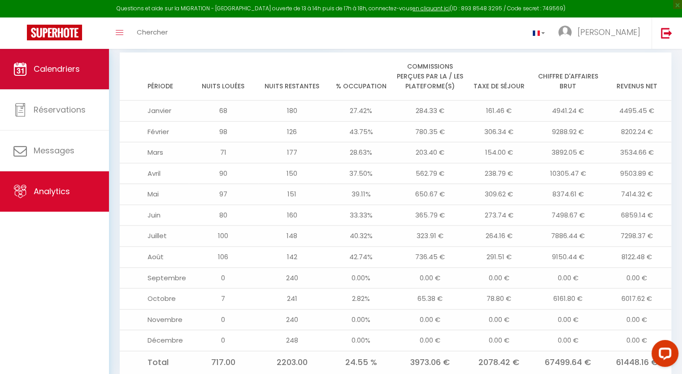 Image resolution: width=682 pixels, height=374 pixels. What do you see at coordinates (499, 215) in the screenshot?
I see `td: 273.74 €` at bounding box center [499, 215].